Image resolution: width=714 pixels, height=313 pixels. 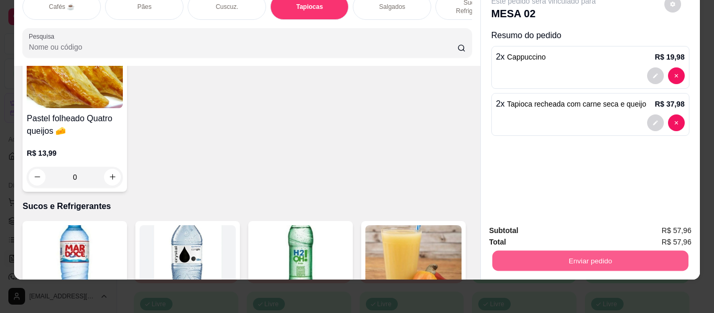 I want to click on button: Enviar pedido, so click(x=590, y=261).